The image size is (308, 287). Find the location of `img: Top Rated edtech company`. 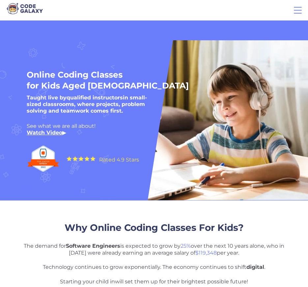

img: Top Rated edtech company is located at coordinates (43, 158).